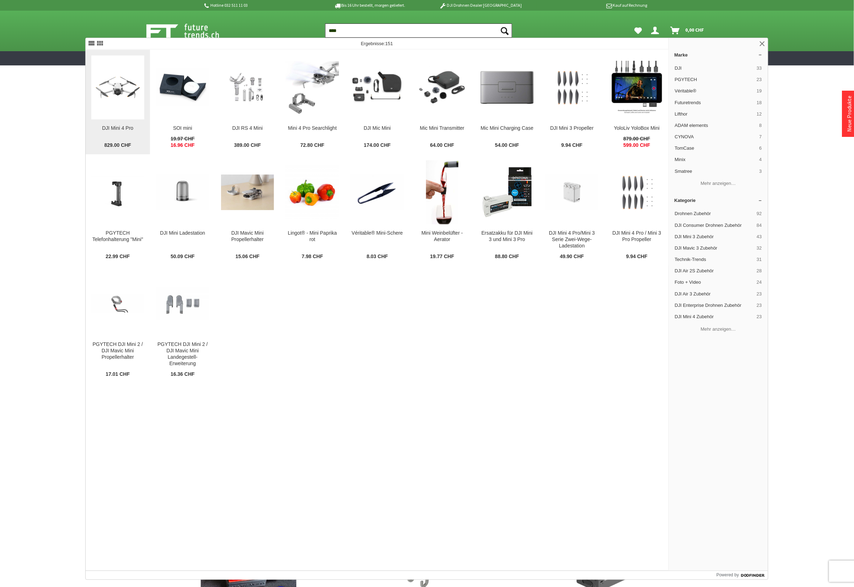  What do you see at coordinates (183, 325) in the screenshot?
I see `a: PGYTECH DJI Mini 2 / DJI Mavic Mini Landegestell-Erweiterung PGYTECH DJI Mini 2 / DJI Mavic Mini ...` at bounding box center [183, 325].